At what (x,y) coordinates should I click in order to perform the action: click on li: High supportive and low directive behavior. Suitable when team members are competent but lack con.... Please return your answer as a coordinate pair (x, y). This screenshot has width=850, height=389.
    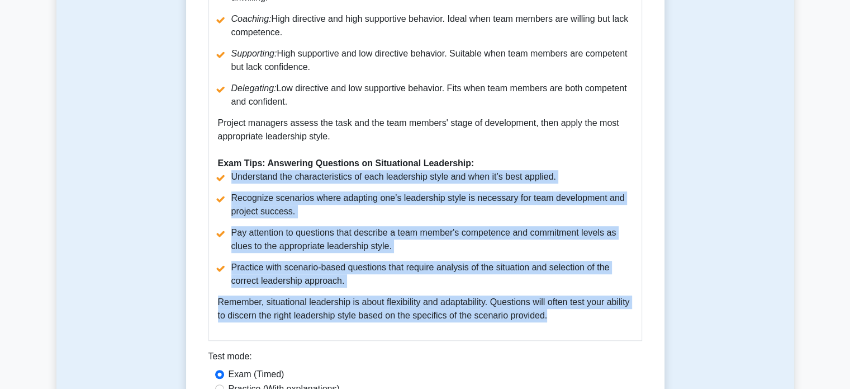
    Looking at the image, I should click on (426, 60).